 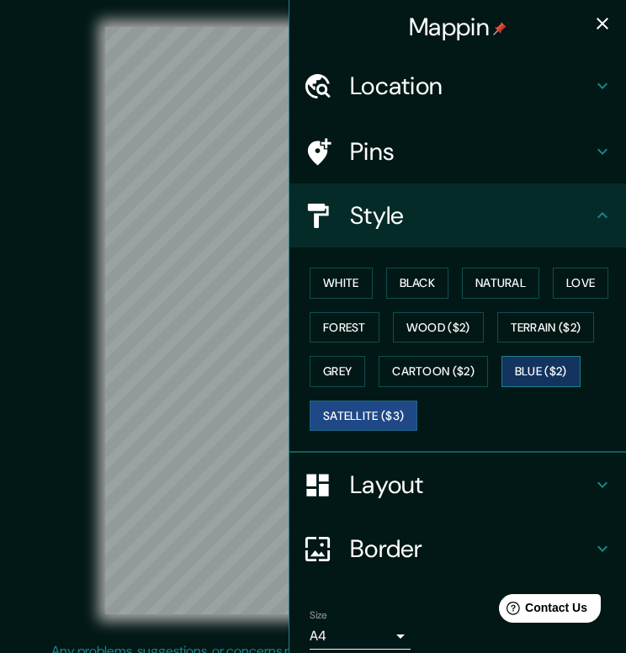 I want to click on button: Satellite ($3), so click(x=363, y=415).